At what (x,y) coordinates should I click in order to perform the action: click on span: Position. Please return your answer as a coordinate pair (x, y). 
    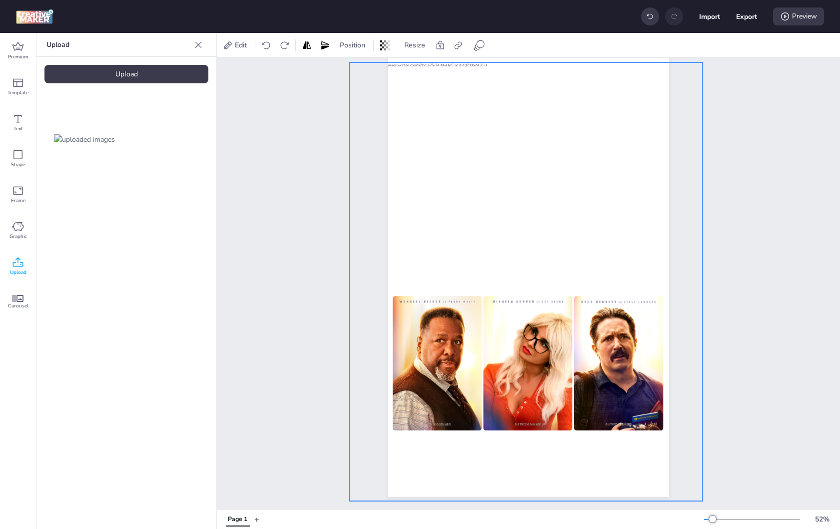
    Looking at the image, I should click on (352, 45).